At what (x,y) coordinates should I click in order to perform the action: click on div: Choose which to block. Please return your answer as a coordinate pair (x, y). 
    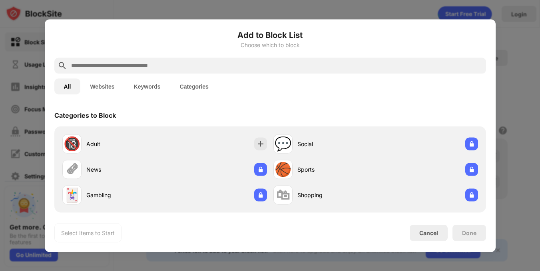
    Looking at the image, I should click on (270, 45).